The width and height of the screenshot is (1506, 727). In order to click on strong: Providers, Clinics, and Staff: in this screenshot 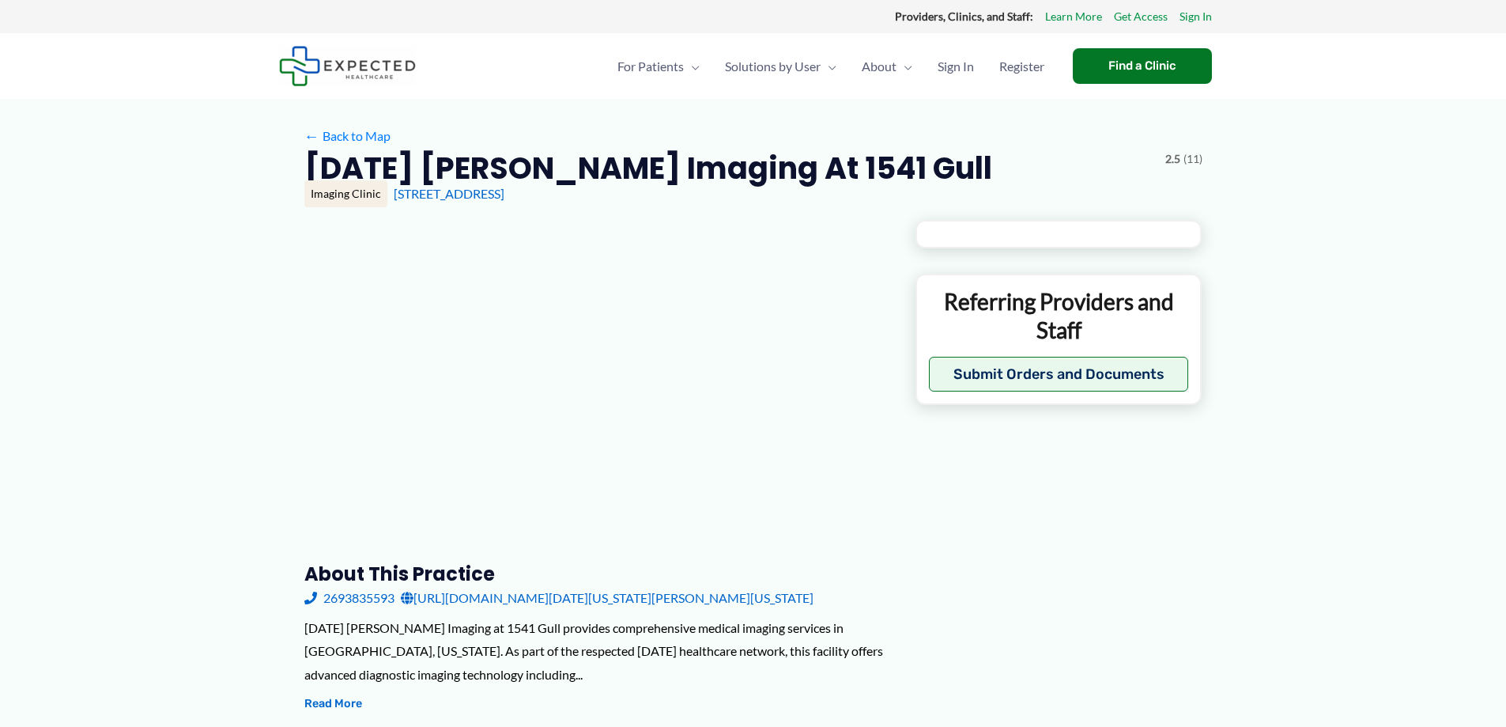, I will do `click(964, 16)`.